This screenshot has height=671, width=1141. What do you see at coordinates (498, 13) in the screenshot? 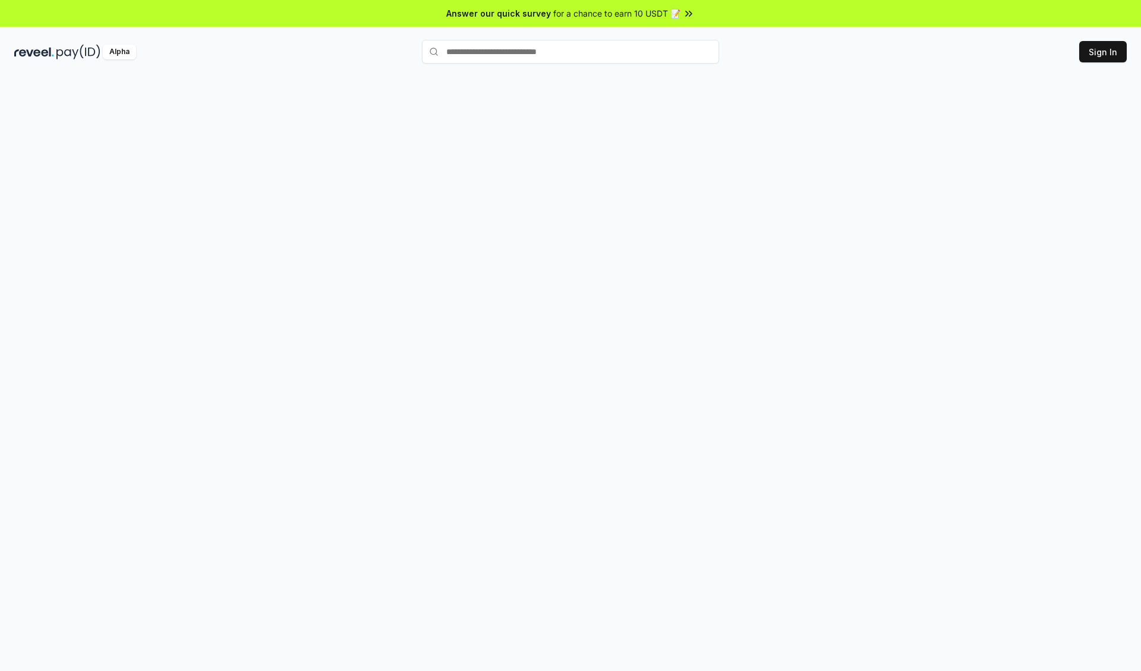
I see `span: Answer our quick survey` at bounding box center [498, 13].